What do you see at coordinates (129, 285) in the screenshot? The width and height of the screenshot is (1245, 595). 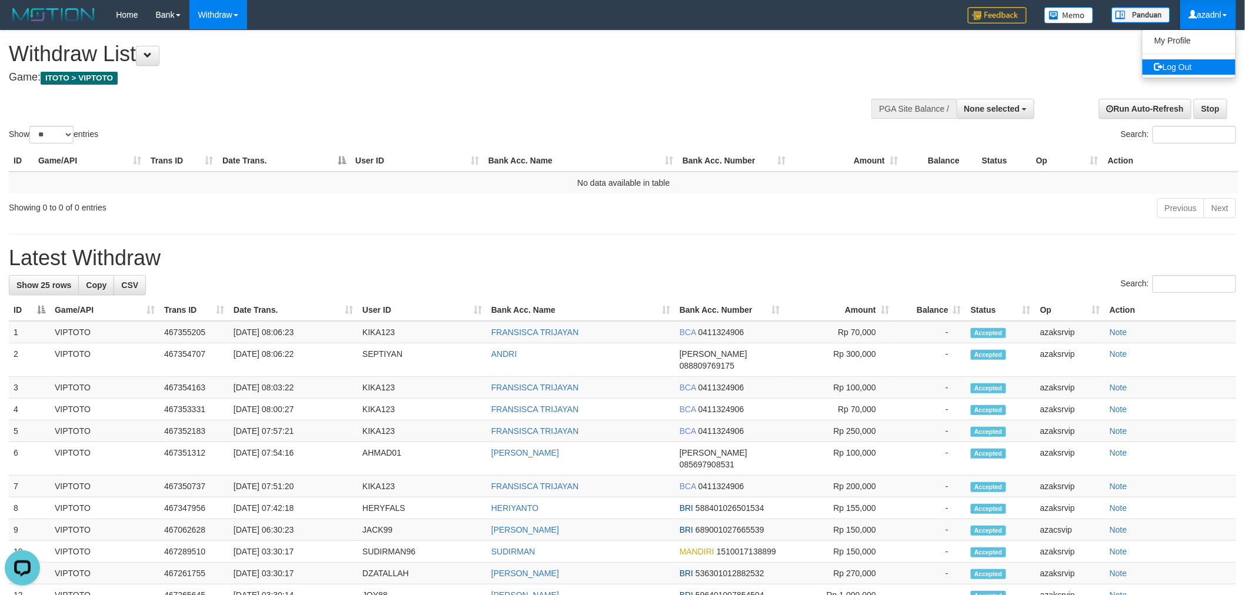 I see `span: CSV` at bounding box center [129, 285].